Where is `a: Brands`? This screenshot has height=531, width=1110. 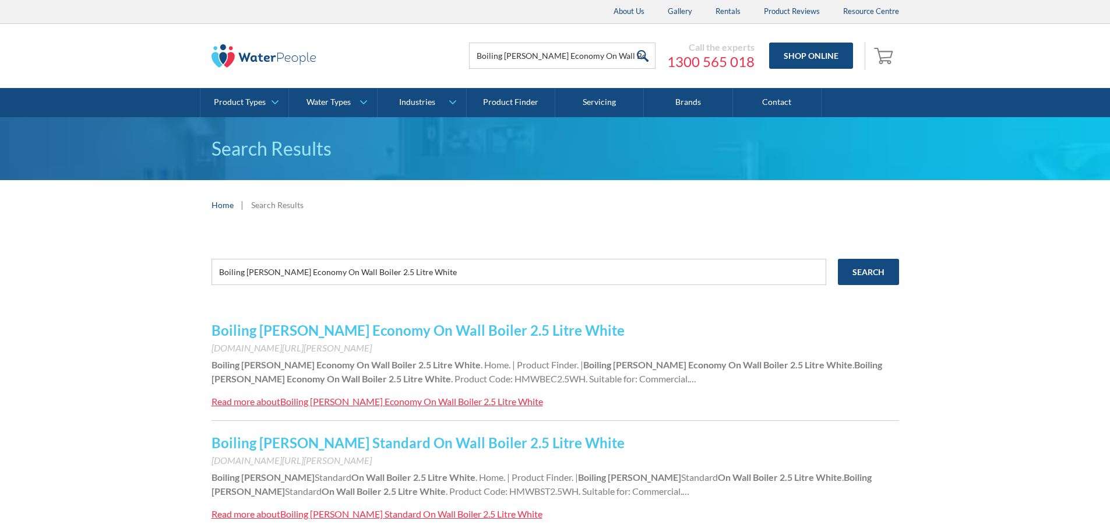 a: Brands is located at coordinates (688, 103).